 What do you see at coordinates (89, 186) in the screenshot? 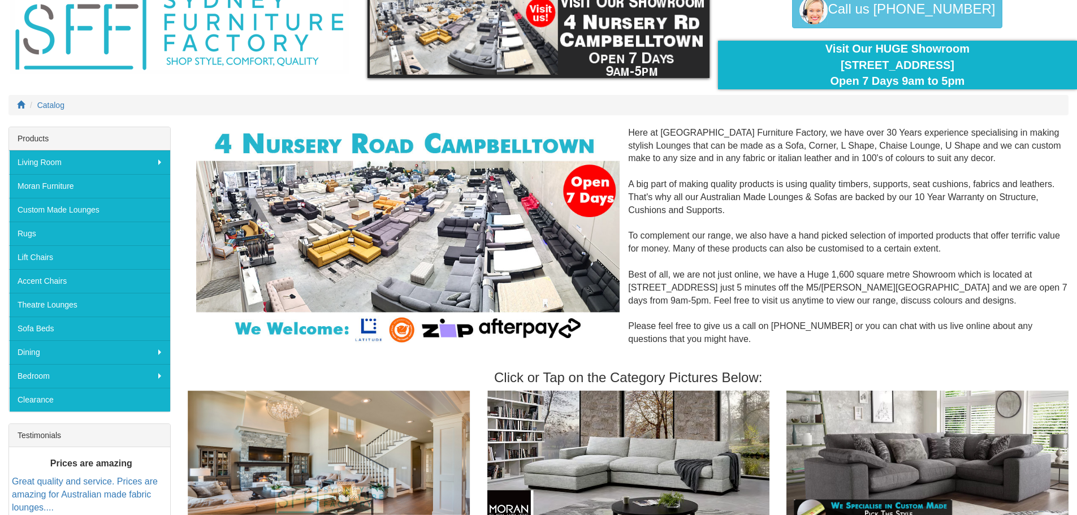
I see `a: Moran Furniture` at bounding box center [89, 186].